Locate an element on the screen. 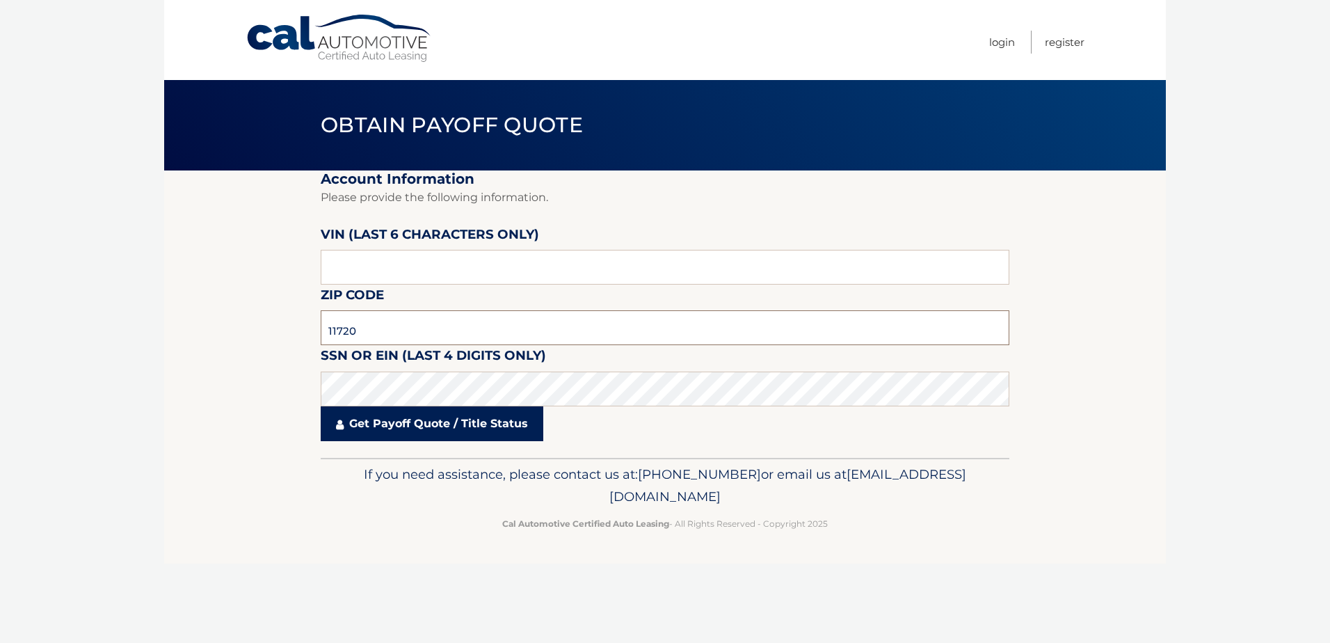 Image resolution: width=1330 pixels, height=643 pixels. a: Login is located at coordinates (1002, 42).